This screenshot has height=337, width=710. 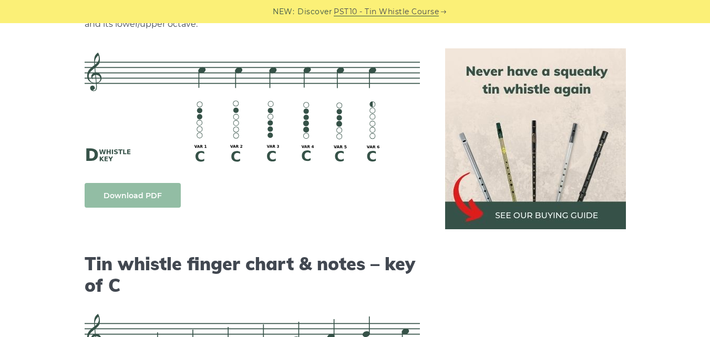 I want to click on h2: Tin whistle finger chart & notes – key of C, so click(x=252, y=275).